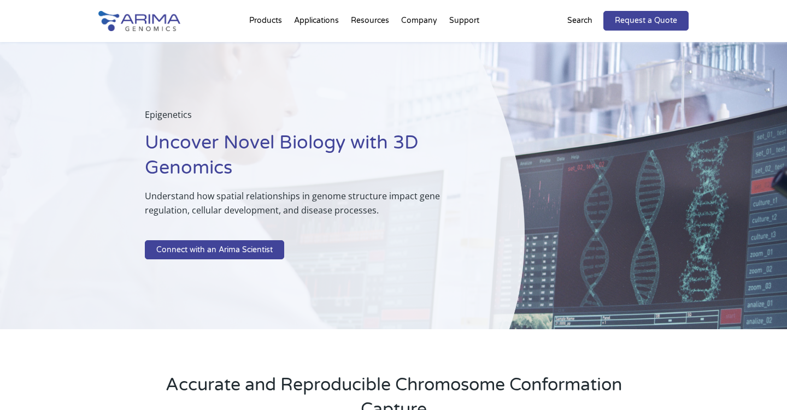  I want to click on img: Arima-Genomics-logo, so click(139, 21).